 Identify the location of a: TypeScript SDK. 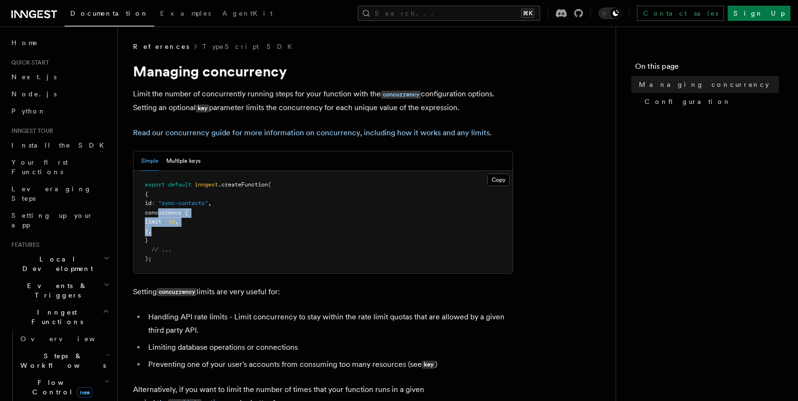
(250, 47).